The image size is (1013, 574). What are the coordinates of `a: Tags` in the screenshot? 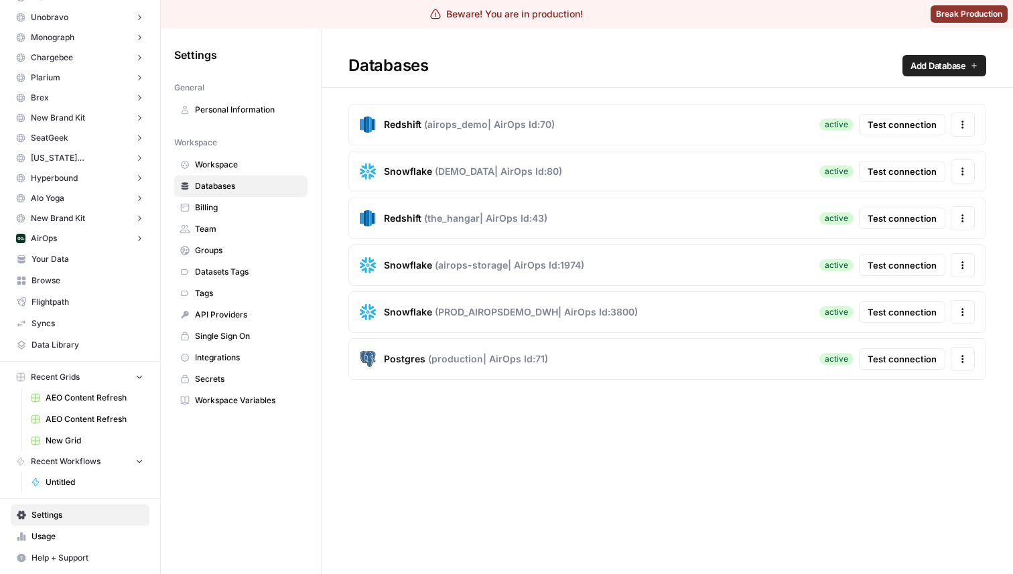 It's located at (241, 293).